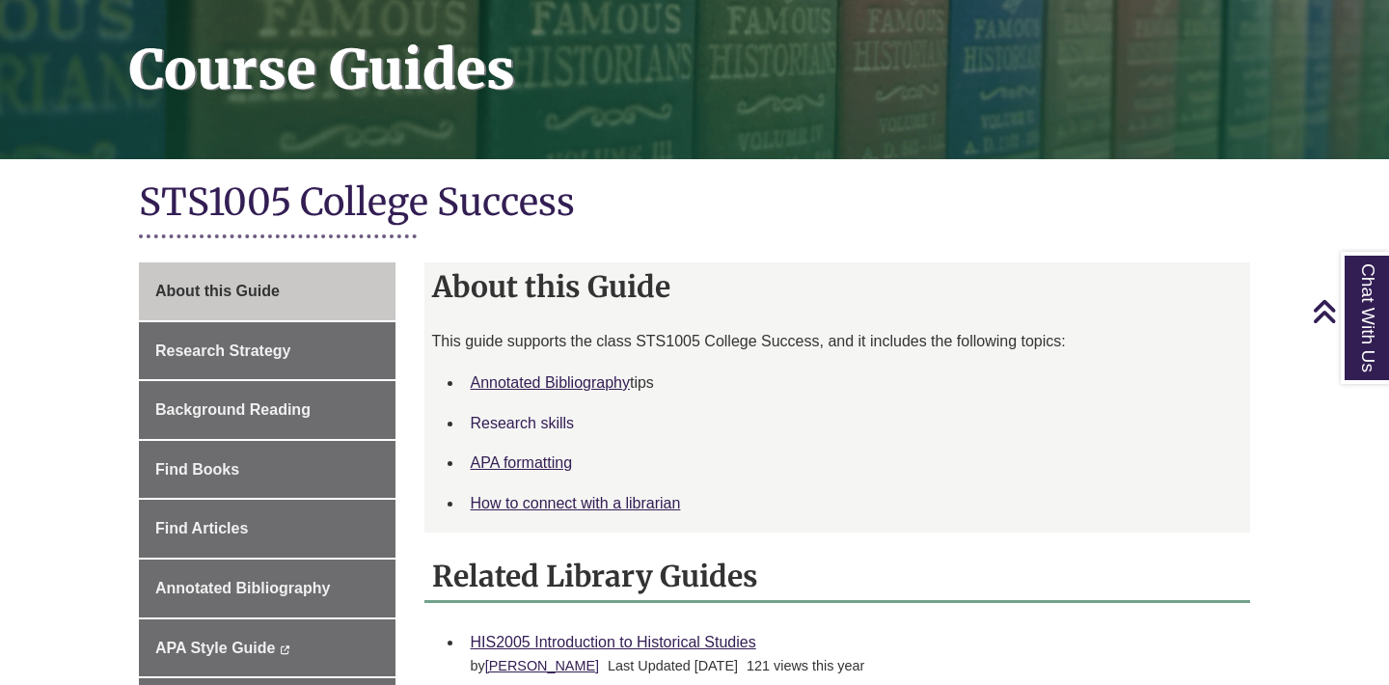 This screenshot has width=1389, height=685. Describe the element at coordinates (523, 423) in the screenshot. I see `a: Research skills` at that location.